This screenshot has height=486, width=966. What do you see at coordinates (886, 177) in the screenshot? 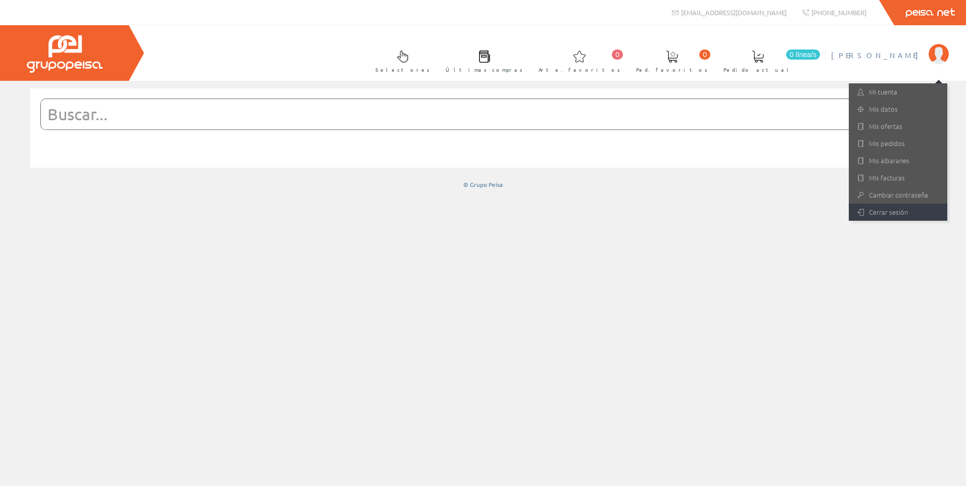
I see `font: Mis facturas` at bounding box center [886, 177].